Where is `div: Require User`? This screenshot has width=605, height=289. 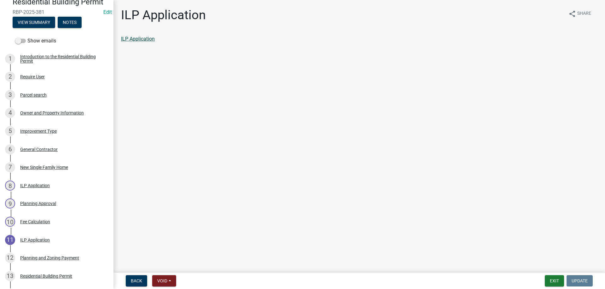
div: Require User is located at coordinates (32, 77).